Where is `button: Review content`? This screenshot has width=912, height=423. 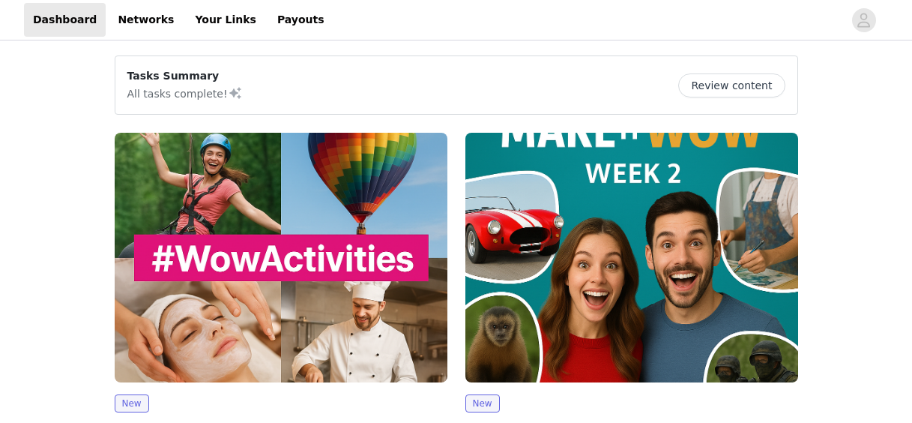
button: Review content is located at coordinates (731, 85).